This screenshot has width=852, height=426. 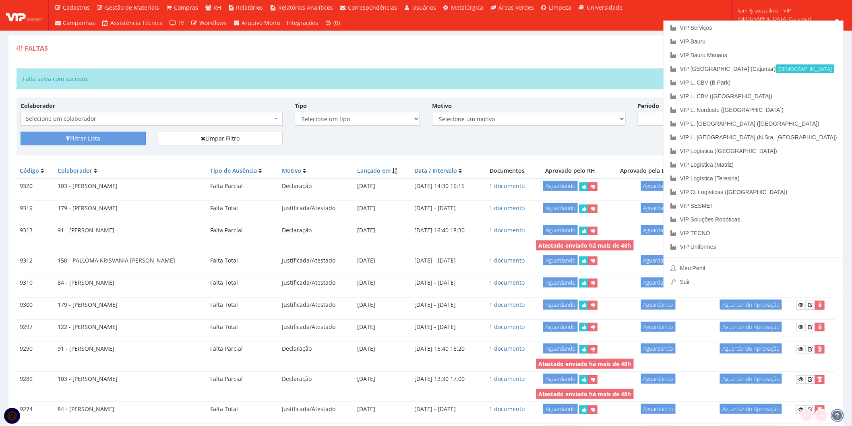 What do you see at coordinates (303, 23) in the screenshot?
I see `span: Integrações` at bounding box center [303, 23].